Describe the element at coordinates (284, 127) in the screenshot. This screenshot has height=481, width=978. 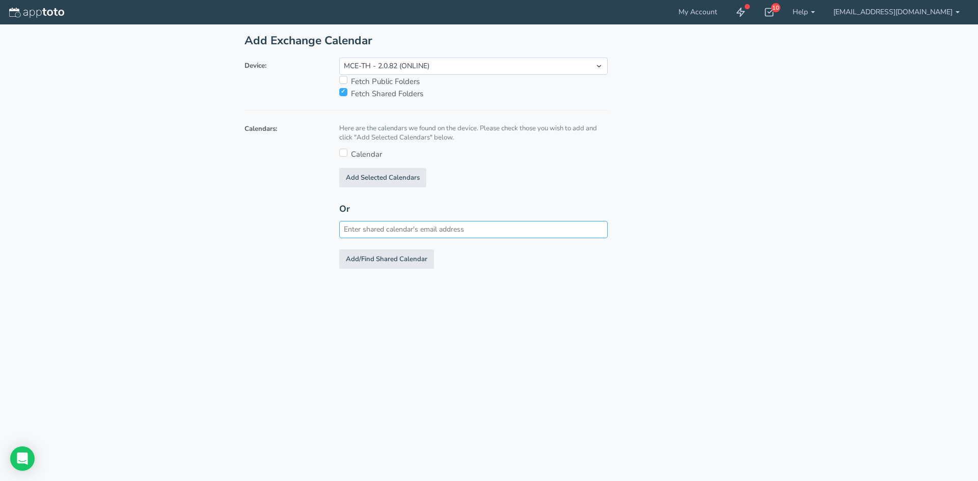
I see `label: Calendars:` at that location.